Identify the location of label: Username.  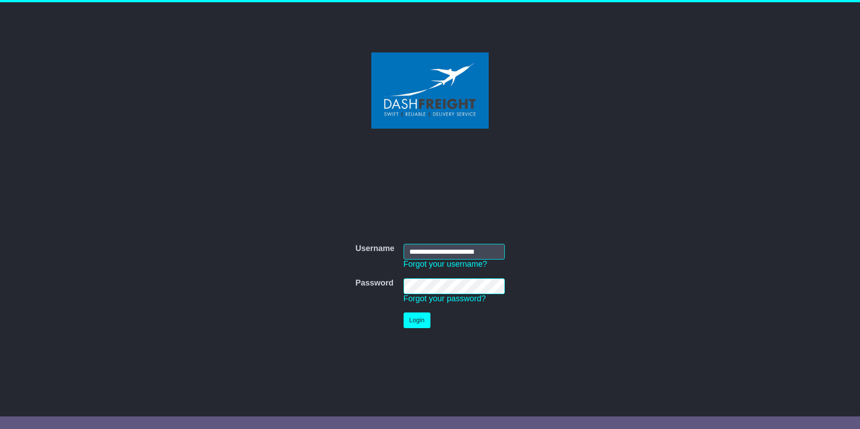
(374, 249).